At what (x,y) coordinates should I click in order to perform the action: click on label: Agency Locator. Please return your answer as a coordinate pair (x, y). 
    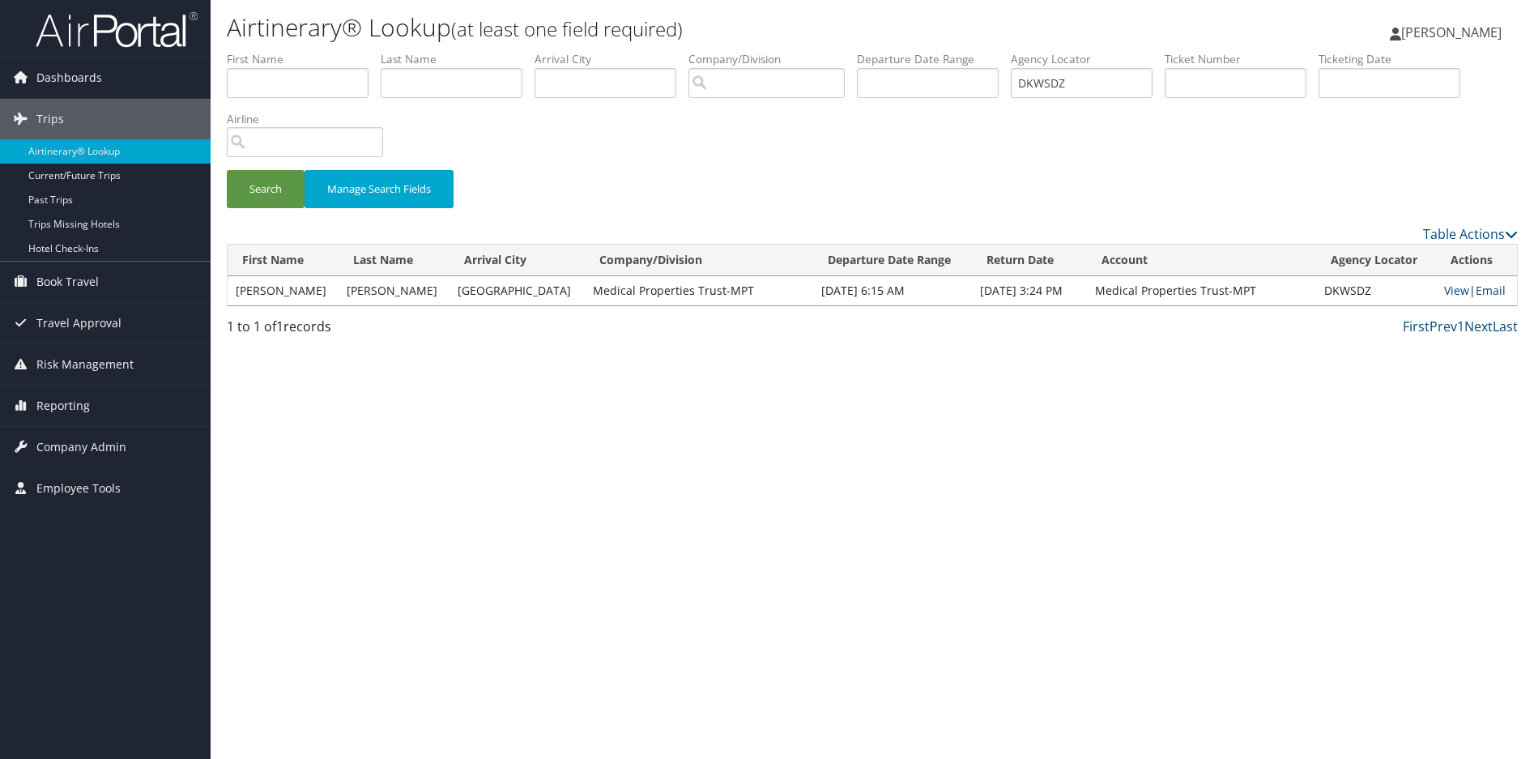
    Looking at the image, I should click on (1087, 59).